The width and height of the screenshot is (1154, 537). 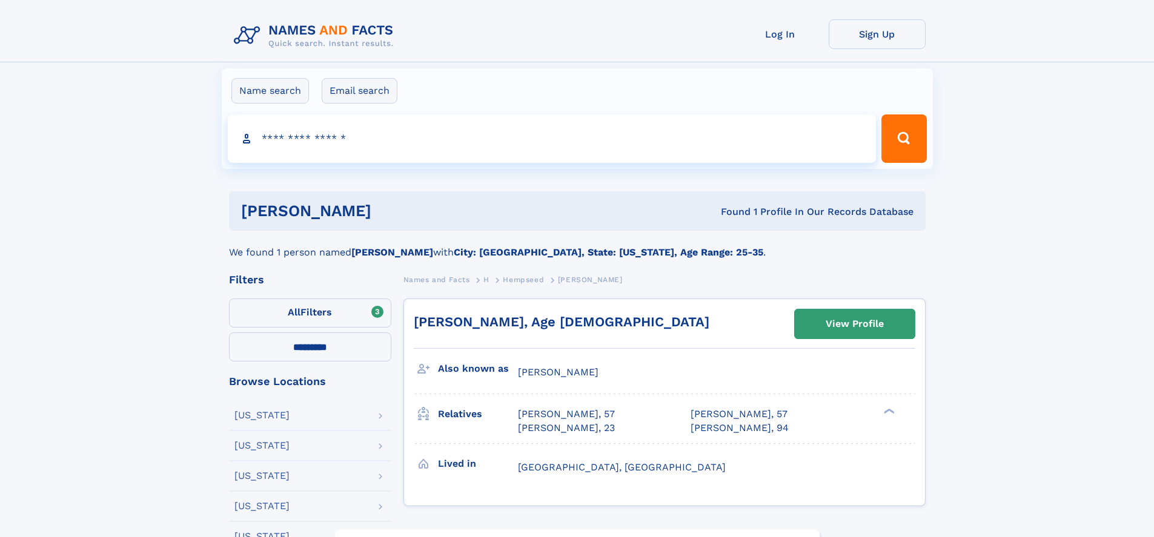 I want to click on h3: Relatives, so click(x=478, y=414).